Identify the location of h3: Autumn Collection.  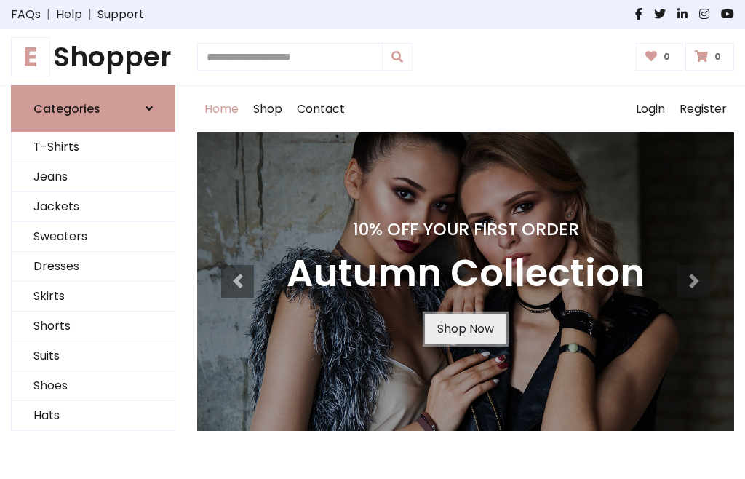
(466, 273).